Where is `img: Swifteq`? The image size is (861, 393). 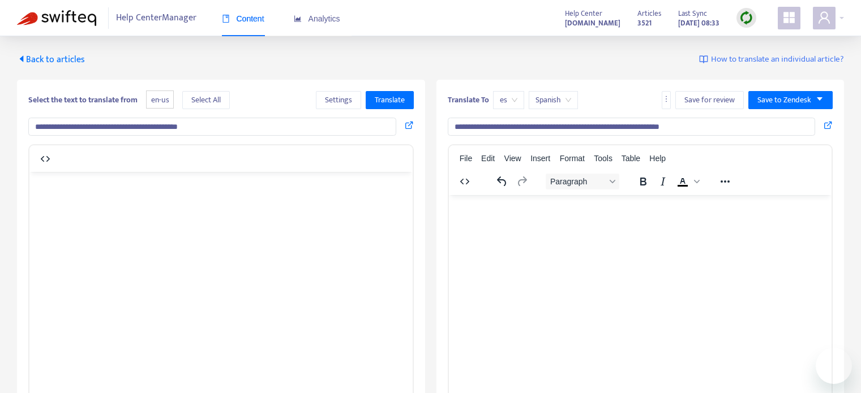 img: Swifteq is located at coordinates (57, 18).